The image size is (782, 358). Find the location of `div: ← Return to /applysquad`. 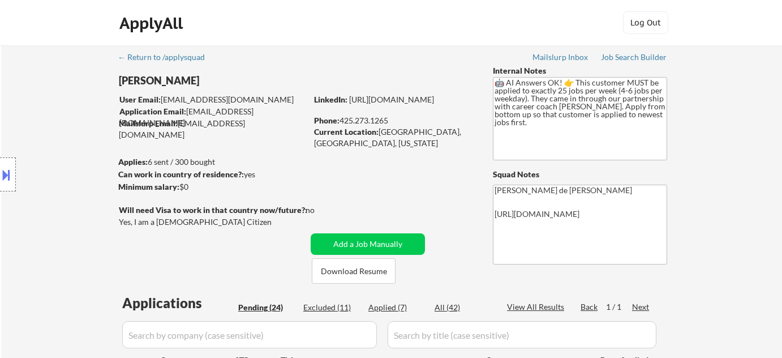

div: ← Return to /applysquad is located at coordinates (166, 57).